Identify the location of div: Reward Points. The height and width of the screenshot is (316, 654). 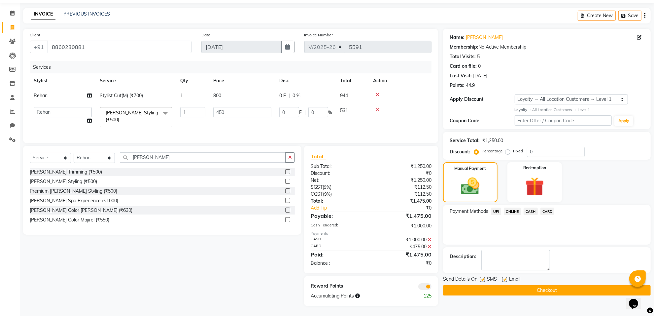
(339, 286).